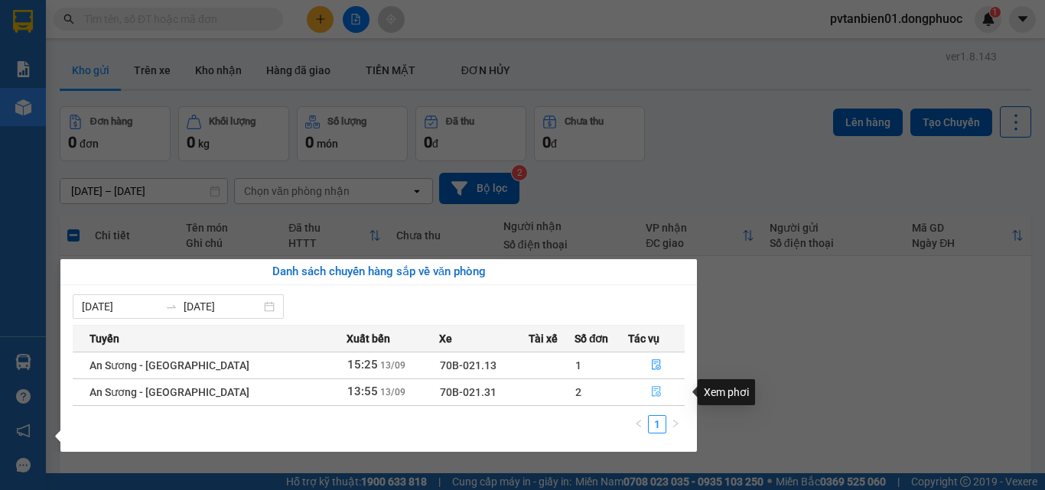 The image size is (1045, 490). I want to click on span: Tác vụ, so click(643, 339).